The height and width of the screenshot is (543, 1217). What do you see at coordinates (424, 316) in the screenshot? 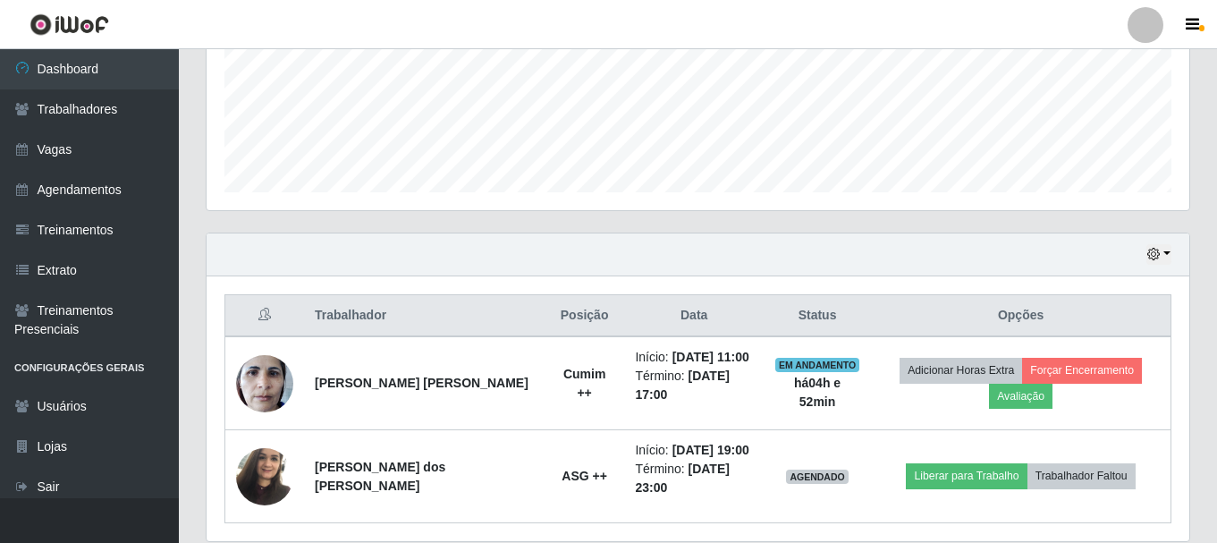
I see `th: Trabalhador` at bounding box center [424, 316].